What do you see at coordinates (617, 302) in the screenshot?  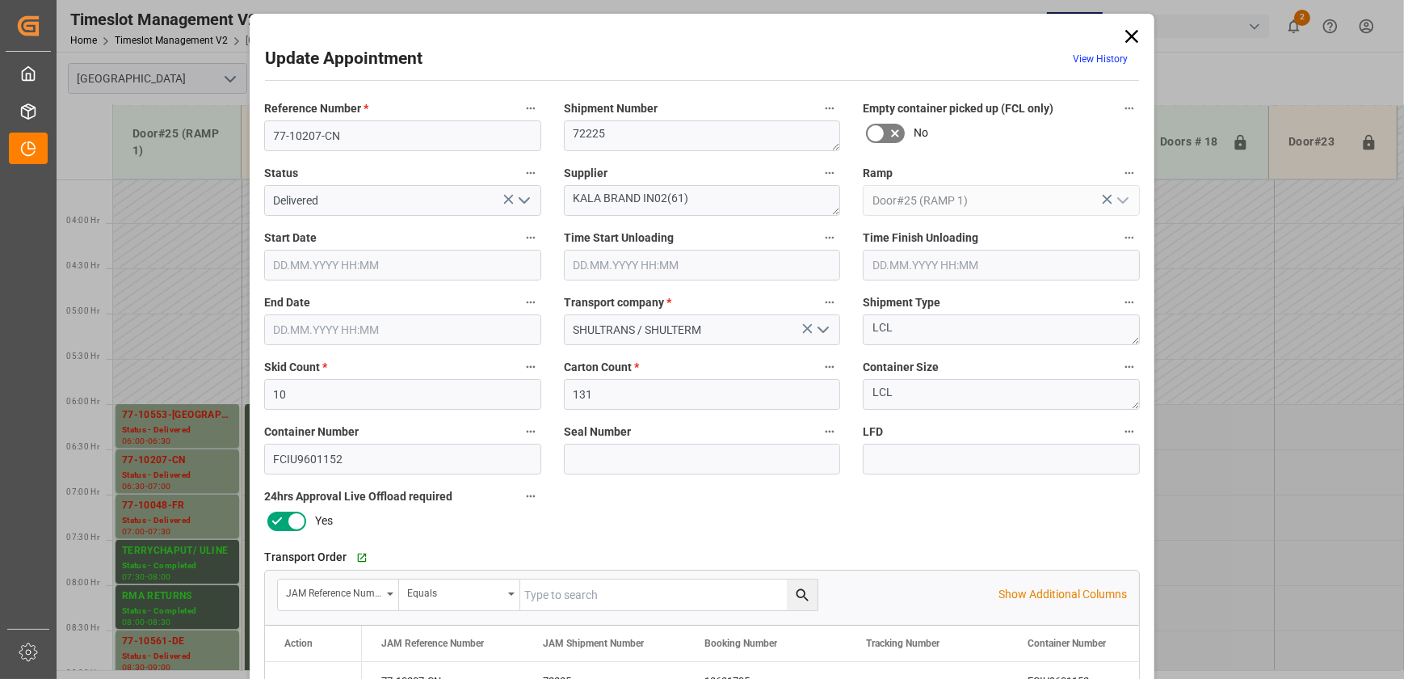 I see `span: Transport company` at bounding box center [617, 302].